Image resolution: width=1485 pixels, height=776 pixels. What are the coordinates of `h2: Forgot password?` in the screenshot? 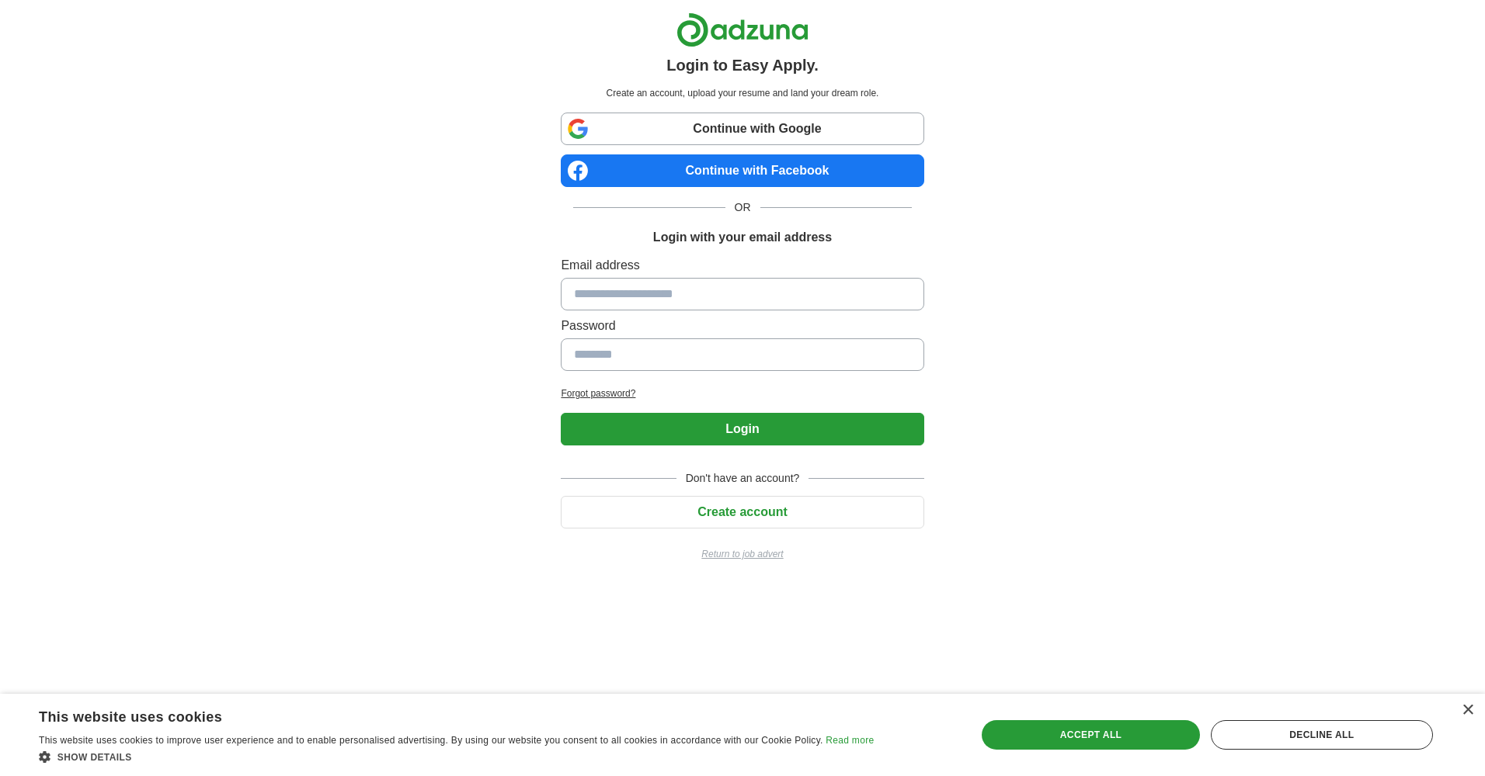 It's located at (741, 394).